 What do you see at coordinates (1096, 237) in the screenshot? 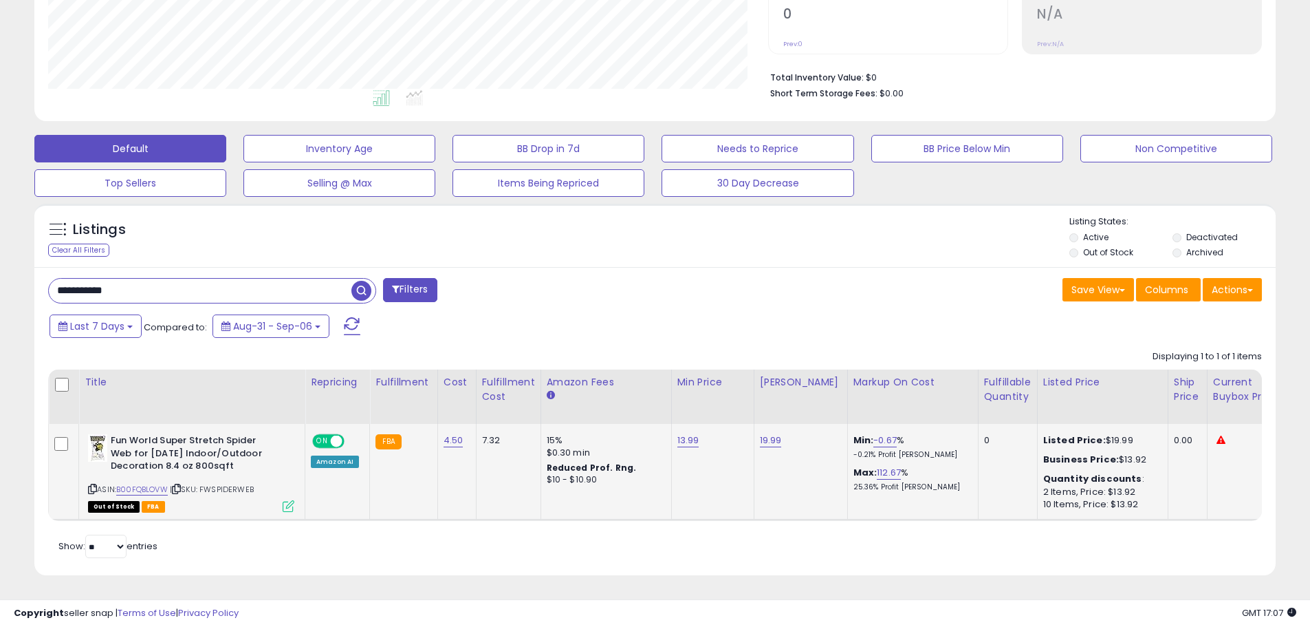
I see `label: Active` at bounding box center [1096, 237].